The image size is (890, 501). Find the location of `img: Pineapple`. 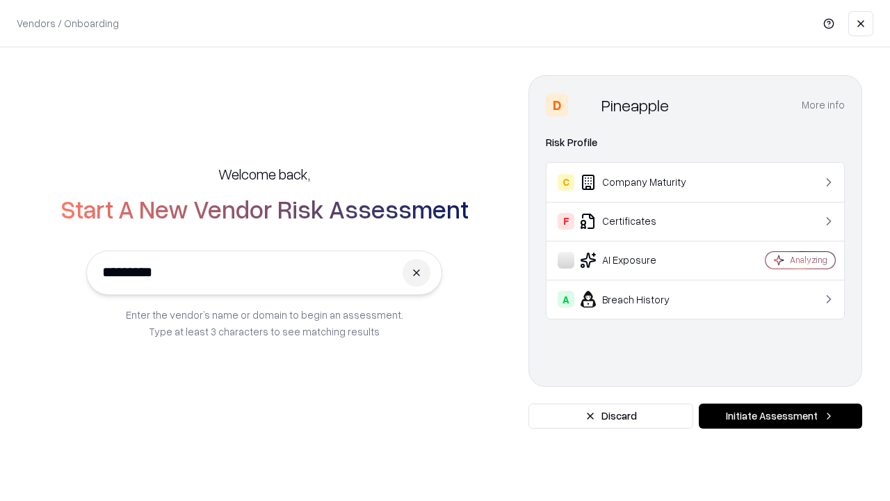

img: Pineapple is located at coordinates (585, 105).